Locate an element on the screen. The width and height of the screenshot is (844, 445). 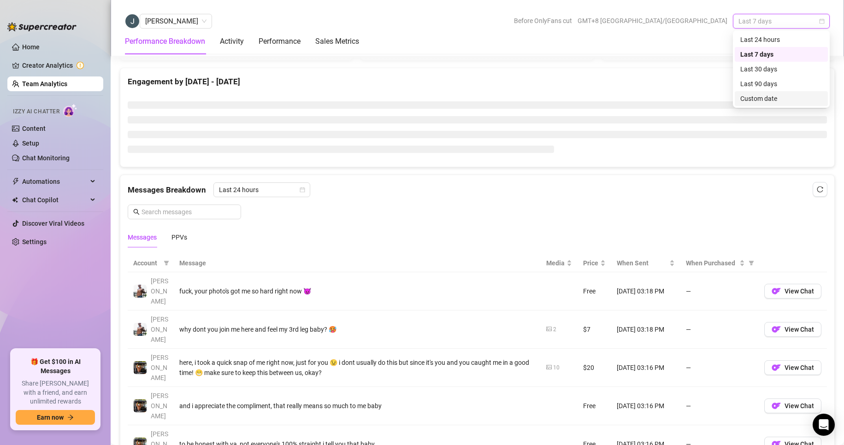
span: thunderbolt is located at coordinates (16, 182).